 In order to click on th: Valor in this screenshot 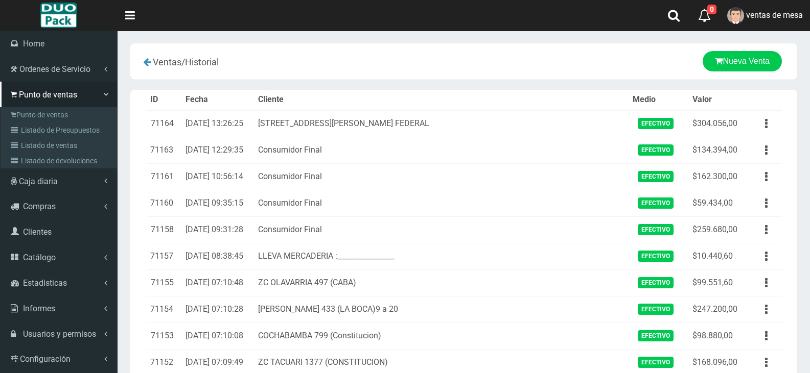, I will do `click(717, 100)`.